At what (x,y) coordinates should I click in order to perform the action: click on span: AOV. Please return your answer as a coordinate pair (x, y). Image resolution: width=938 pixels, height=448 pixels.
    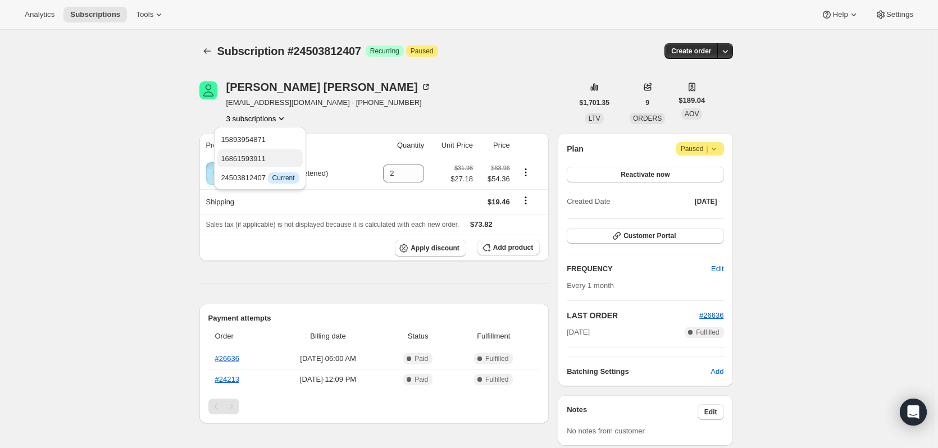
    Looking at the image, I should click on (691, 114).